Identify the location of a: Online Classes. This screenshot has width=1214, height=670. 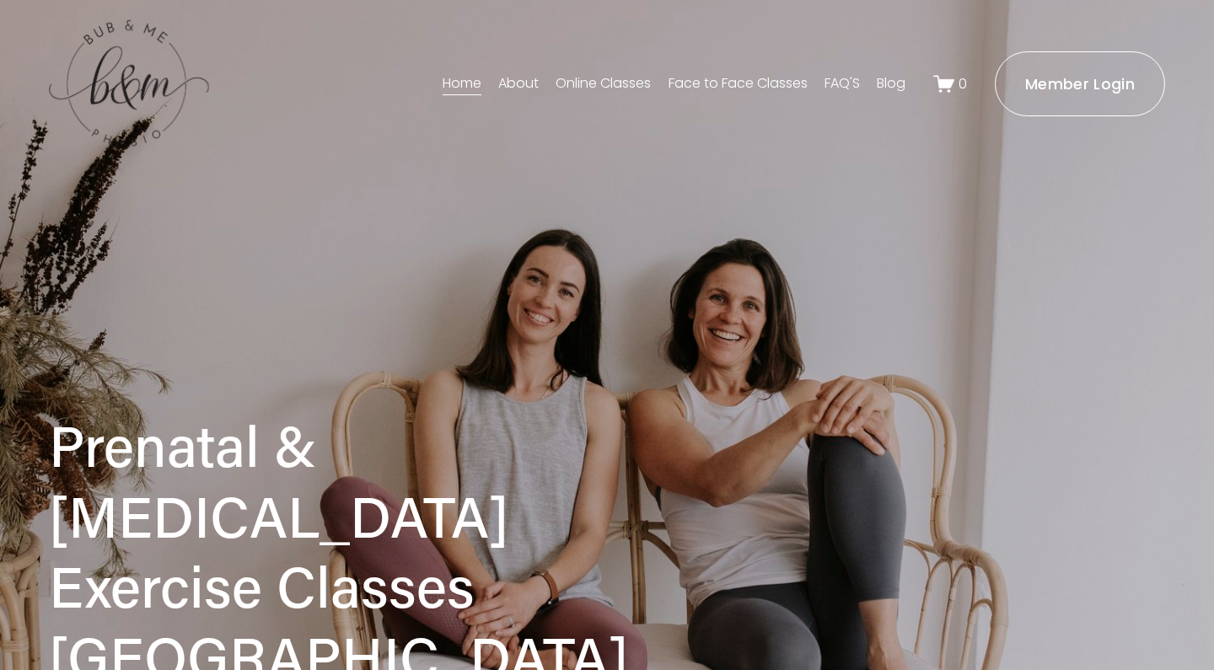
(603, 83).